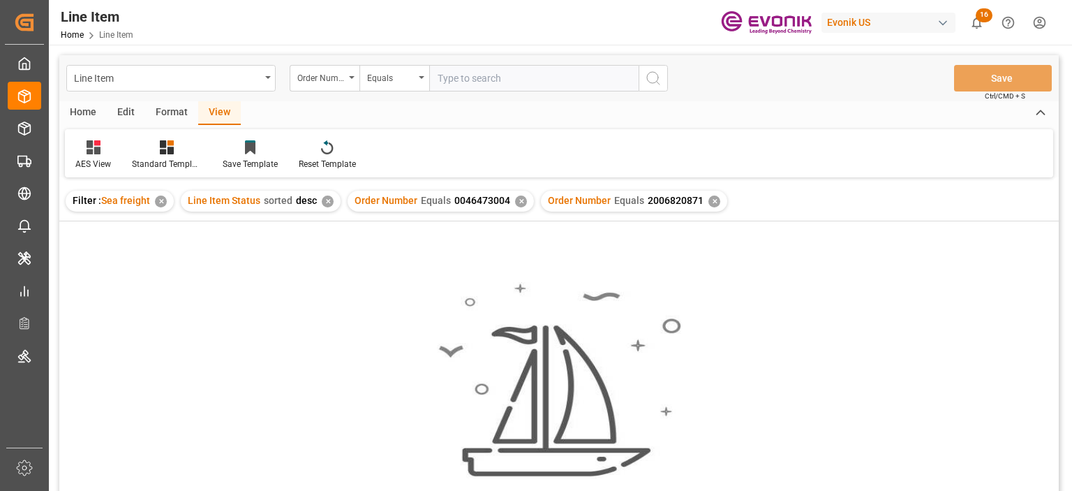  What do you see at coordinates (250, 164) in the screenshot?
I see `div: Save Template` at bounding box center [250, 164].